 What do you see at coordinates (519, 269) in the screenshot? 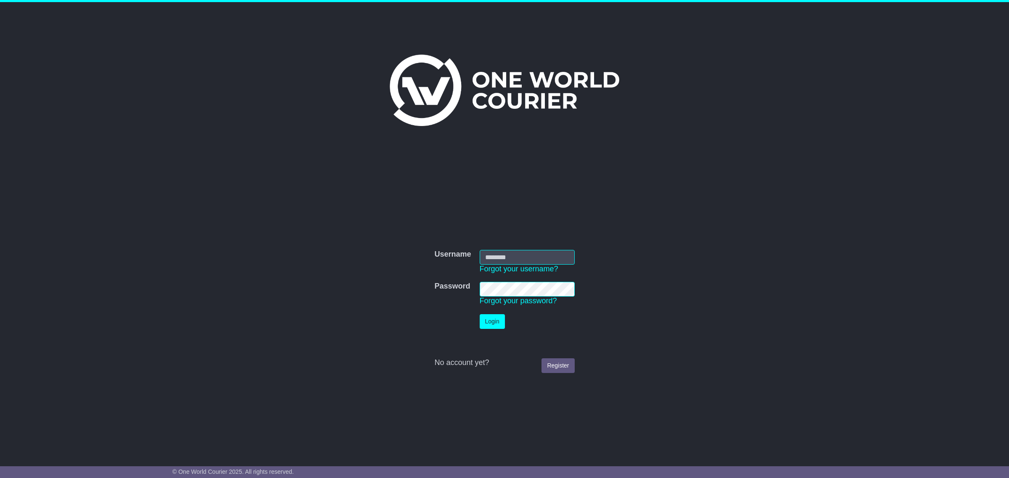
I see `a: Forgot your username?` at bounding box center [519, 269].